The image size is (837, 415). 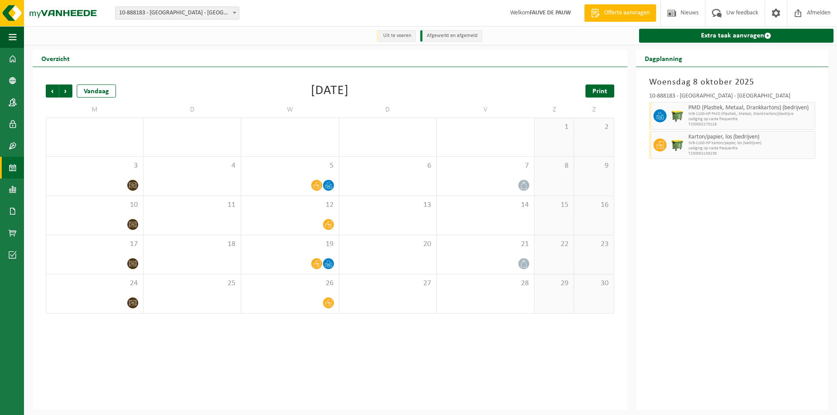 What do you see at coordinates (485, 166) in the screenshot?
I see `span: 7` at bounding box center [485, 166].